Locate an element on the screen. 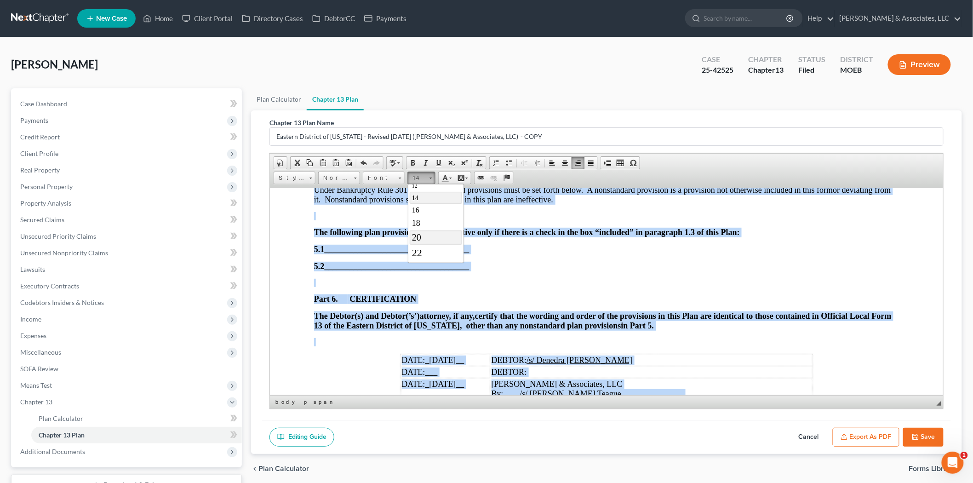 This screenshot has width=973, height=483. a: Bold is located at coordinates (413, 163).